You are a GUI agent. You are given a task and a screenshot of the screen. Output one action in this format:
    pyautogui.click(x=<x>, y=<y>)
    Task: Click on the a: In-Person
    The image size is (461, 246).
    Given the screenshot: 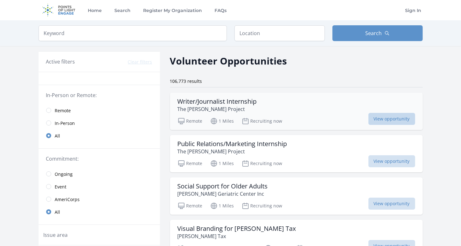 What is the action you would take?
    pyautogui.click(x=99, y=123)
    